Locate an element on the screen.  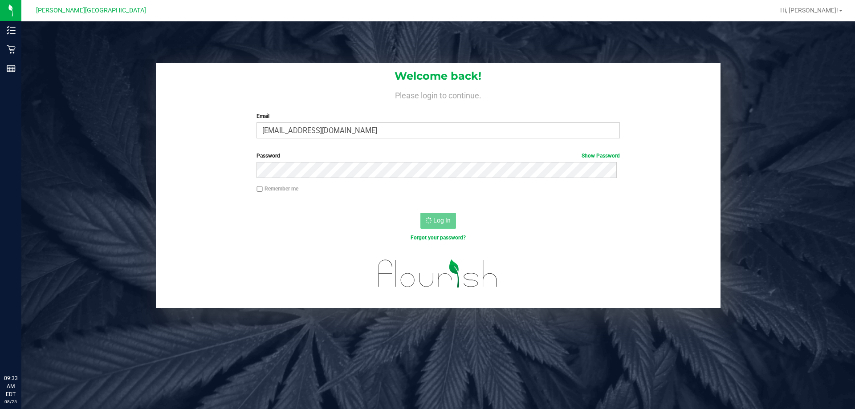
inline-svg: Retail is located at coordinates (11, 49).